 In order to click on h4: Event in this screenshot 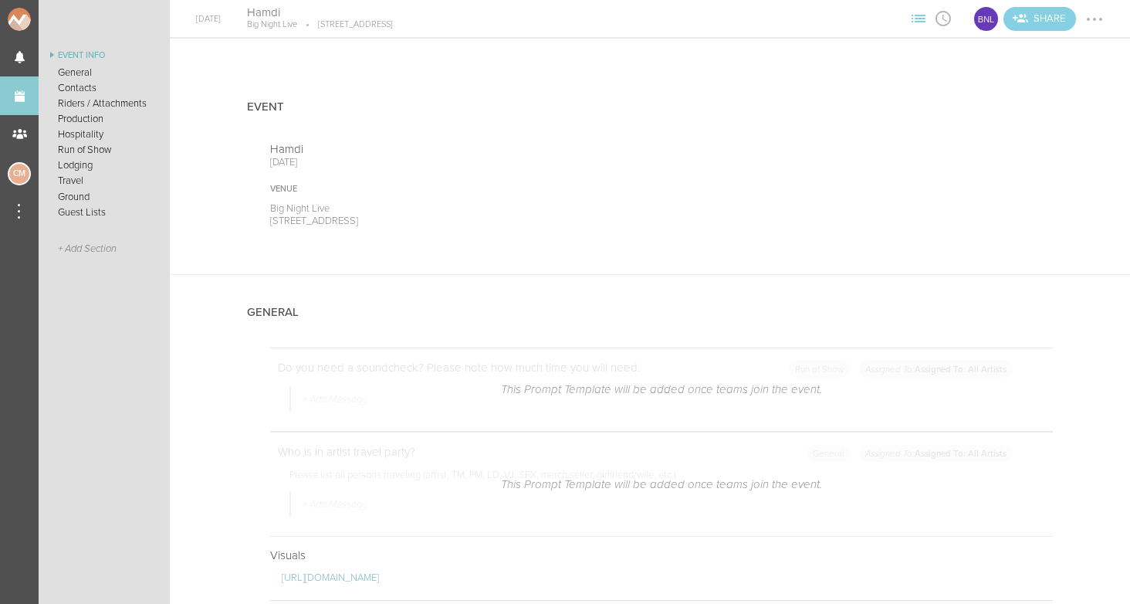, I will do `click(265, 107)`.